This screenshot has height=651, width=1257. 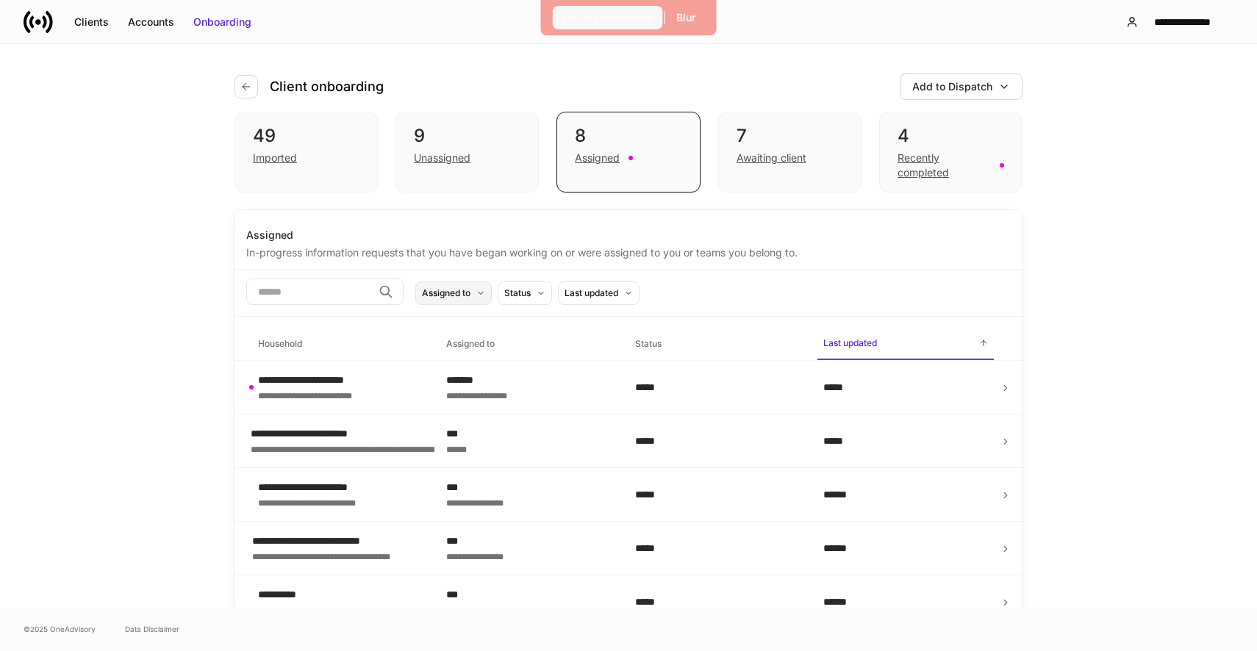 I want to click on div: Unassigned, so click(x=442, y=158).